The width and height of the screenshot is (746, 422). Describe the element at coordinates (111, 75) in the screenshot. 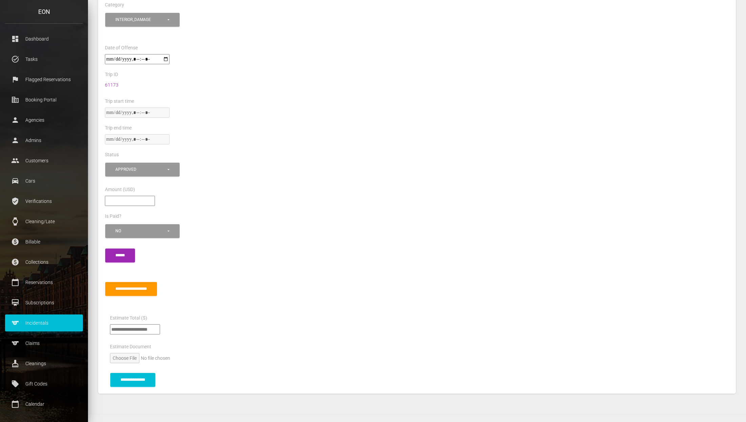

I see `label: Trip ID` at that location.